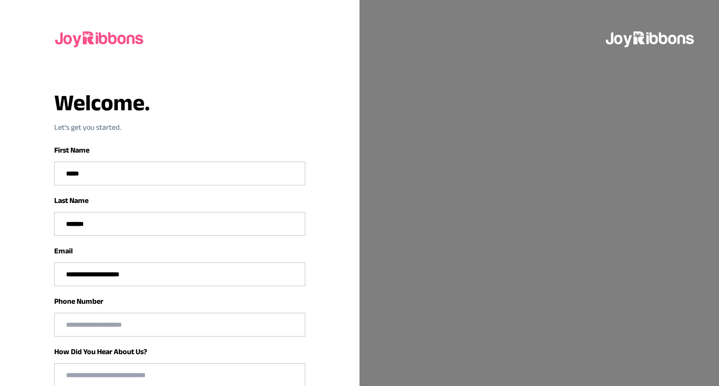 The image size is (719, 386). What do you see at coordinates (179, 128) in the screenshot?
I see `p: Let‘s get you started.` at bounding box center [179, 128].